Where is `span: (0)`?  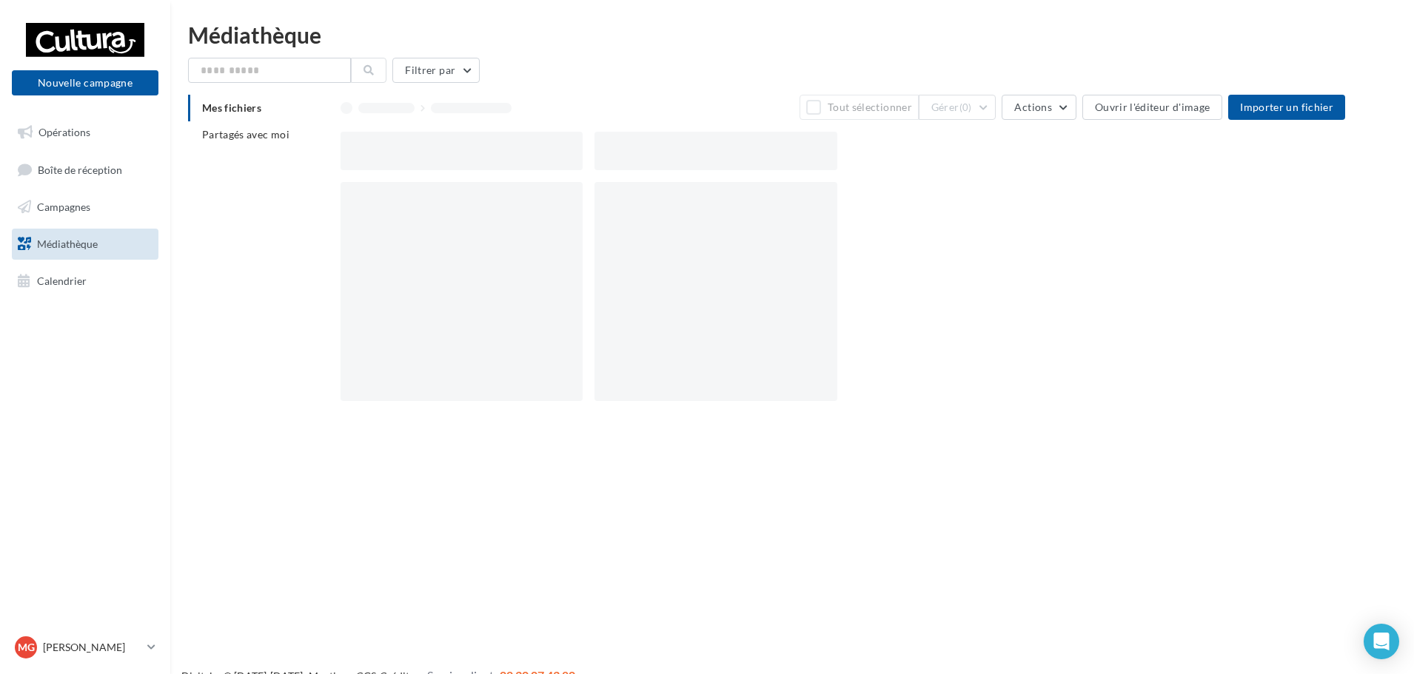 span: (0) is located at coordinates (965, 107).